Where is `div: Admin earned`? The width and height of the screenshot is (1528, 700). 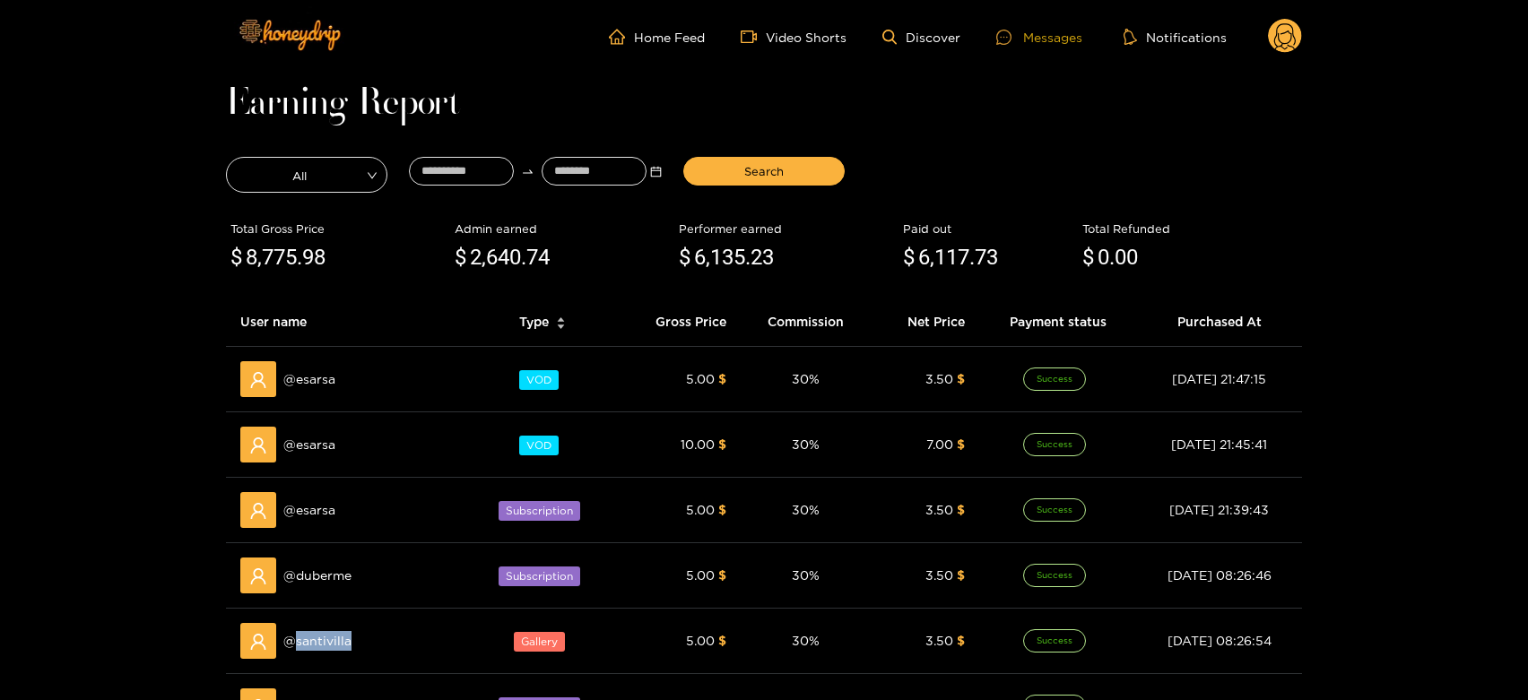 div: Admin earned is located at coordinates (562, 229).